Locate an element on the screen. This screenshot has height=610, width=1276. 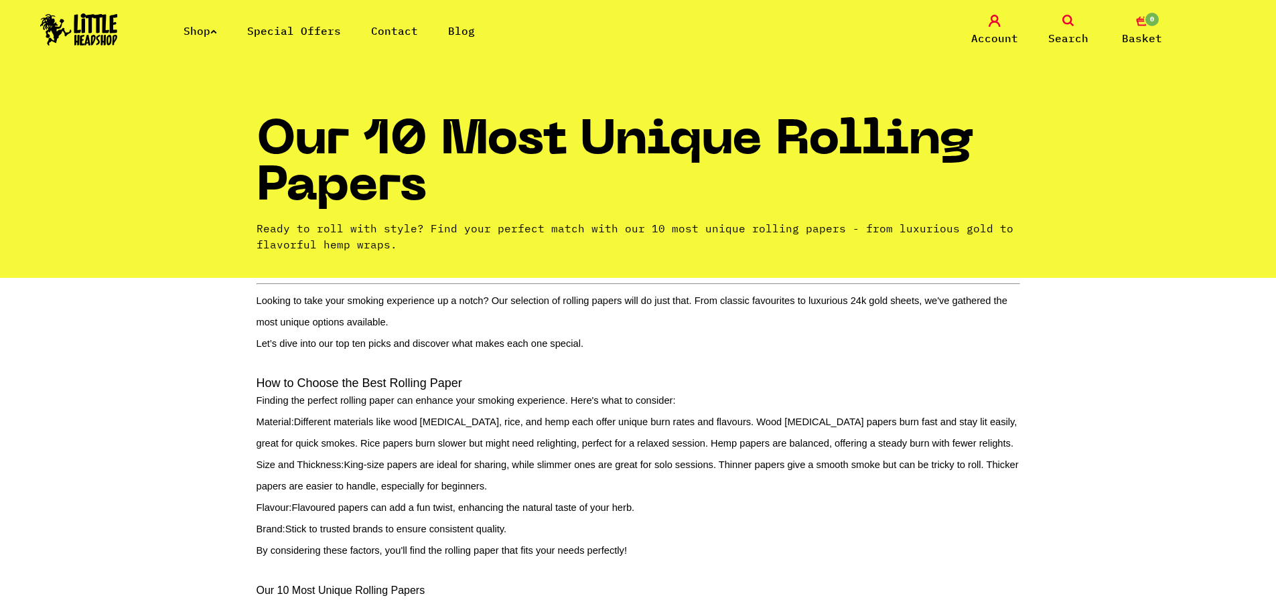
span: King-size papers are ideal for sharing, while slimmer ones are great for solo sessions. Thinner p... is located at coordinates (637, 475).